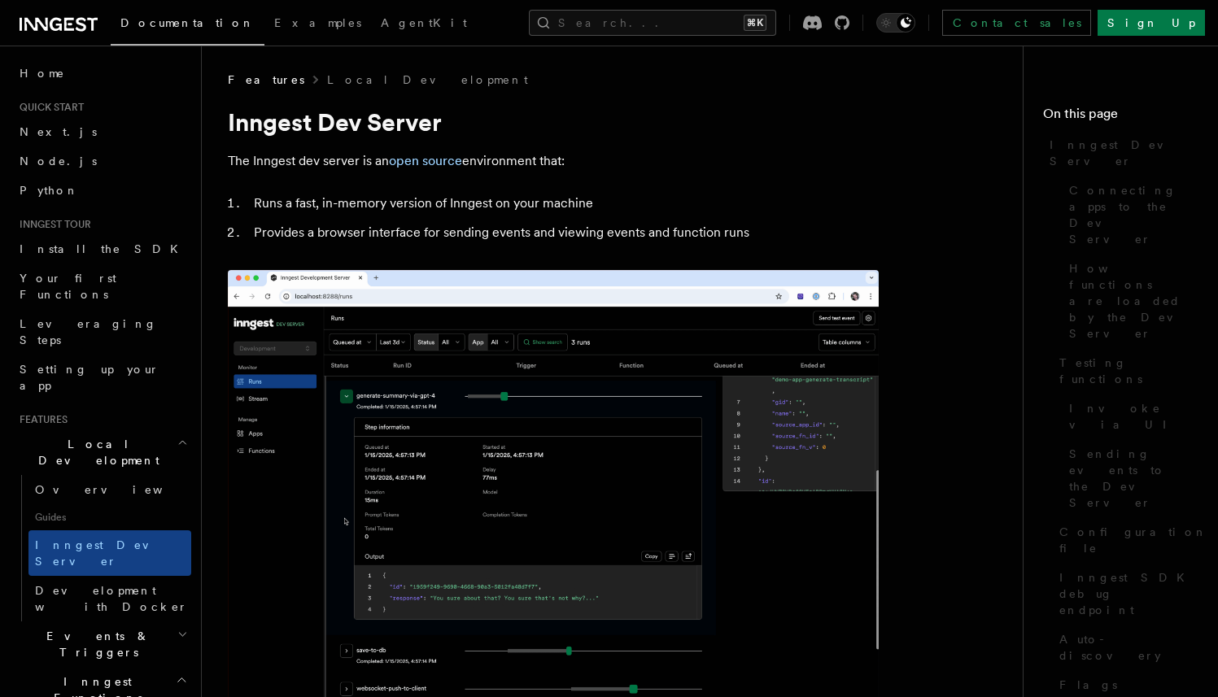 The height and width of the screenshot is (697, 1218). Describe the element at coordinates (564, 203) in the screenshot. I see `li: Runs a fast, in-memory version of Inngest on your machine` at that location.